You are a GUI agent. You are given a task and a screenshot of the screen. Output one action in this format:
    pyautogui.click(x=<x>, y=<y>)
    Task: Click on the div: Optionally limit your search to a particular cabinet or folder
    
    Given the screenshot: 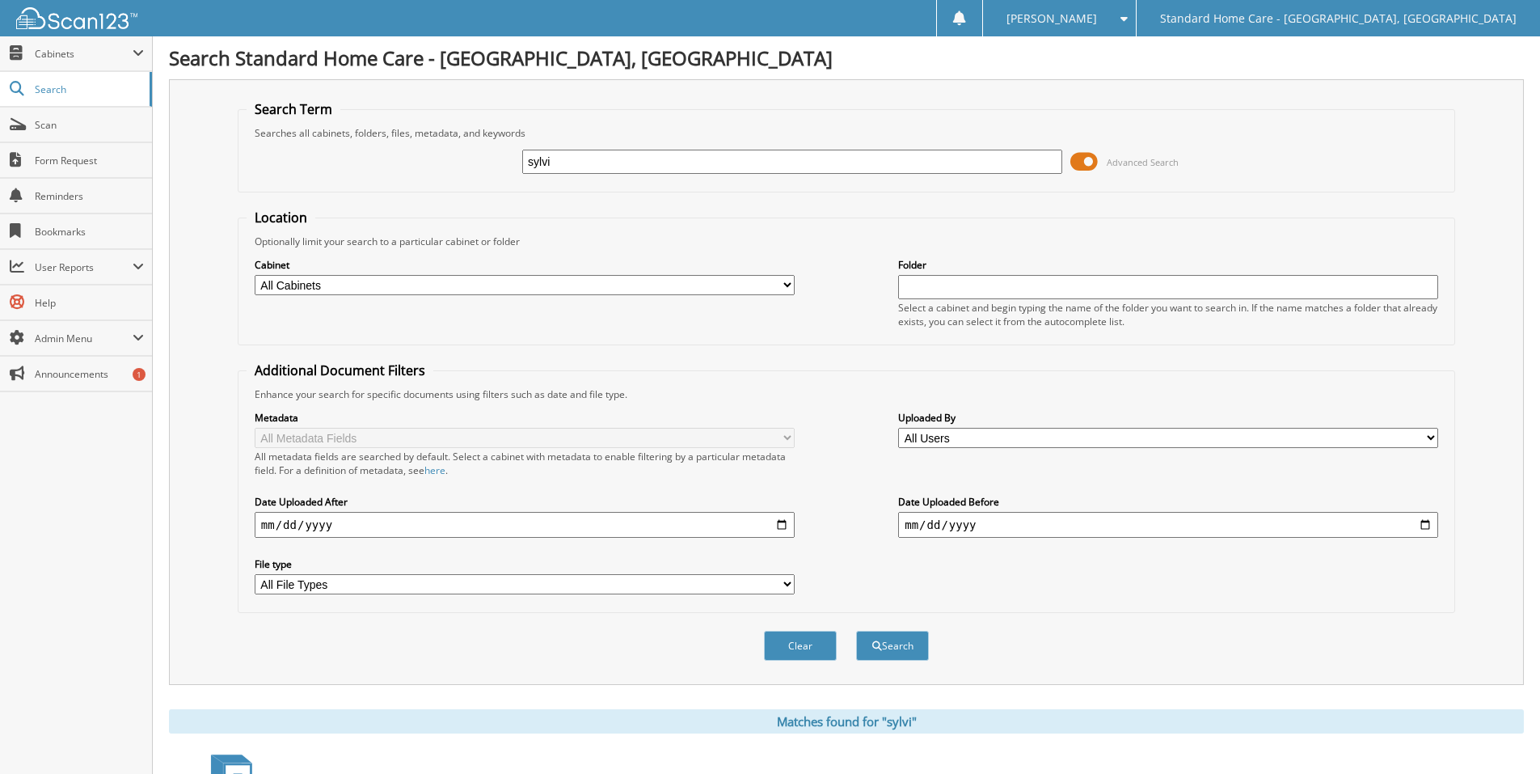 What is the action you would take?
    pyautogui.click(x=847, y=241)
    